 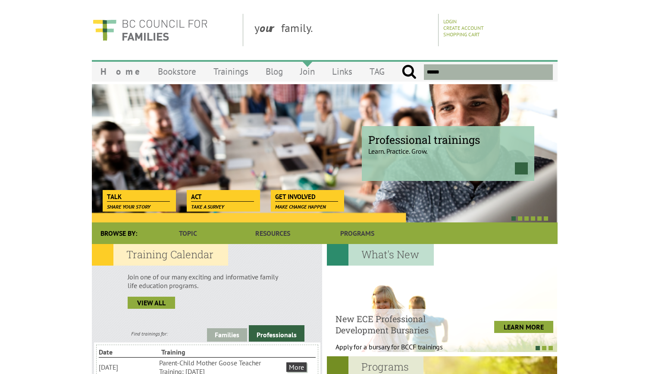 What do you see at coordinates (150, 30) in the screenshot?
I see `img: BC Council for FAMILIES` at bounding box center [150, 30].